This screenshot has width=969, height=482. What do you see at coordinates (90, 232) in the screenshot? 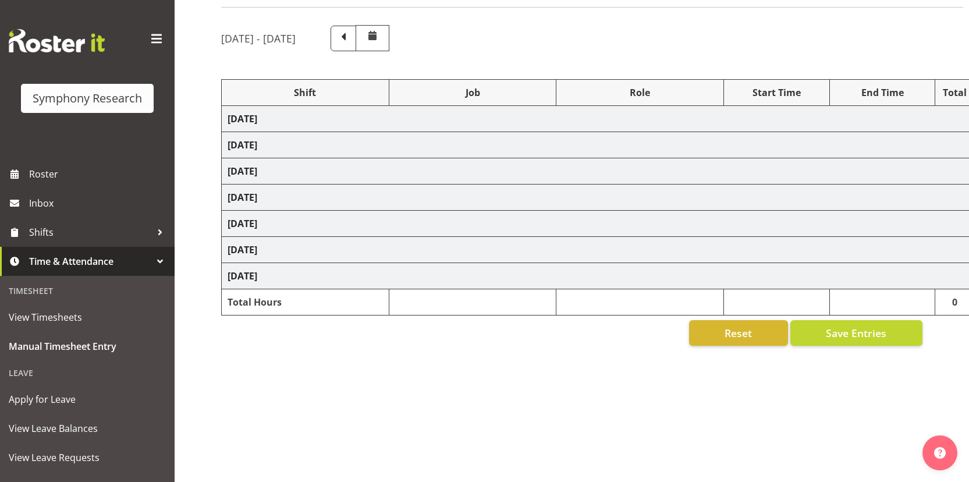
I see `span: Shifts` at bounding box center [90, 232].